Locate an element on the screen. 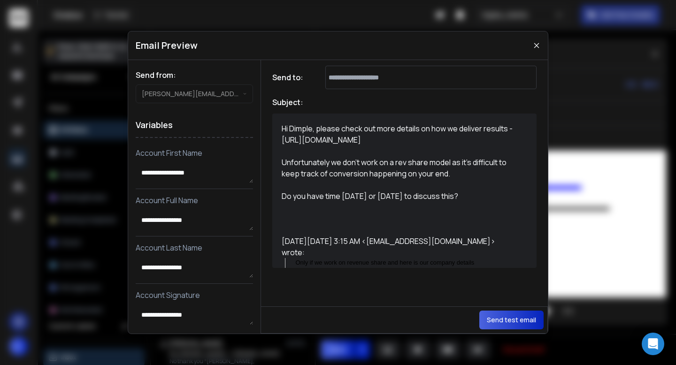 Image resolution: width=676 pixels, height=365 pixels. div: Unfortunately we don't work on a rev share model as it's difficult to keep track of conversion ha... is located at coordinates (399, 168).